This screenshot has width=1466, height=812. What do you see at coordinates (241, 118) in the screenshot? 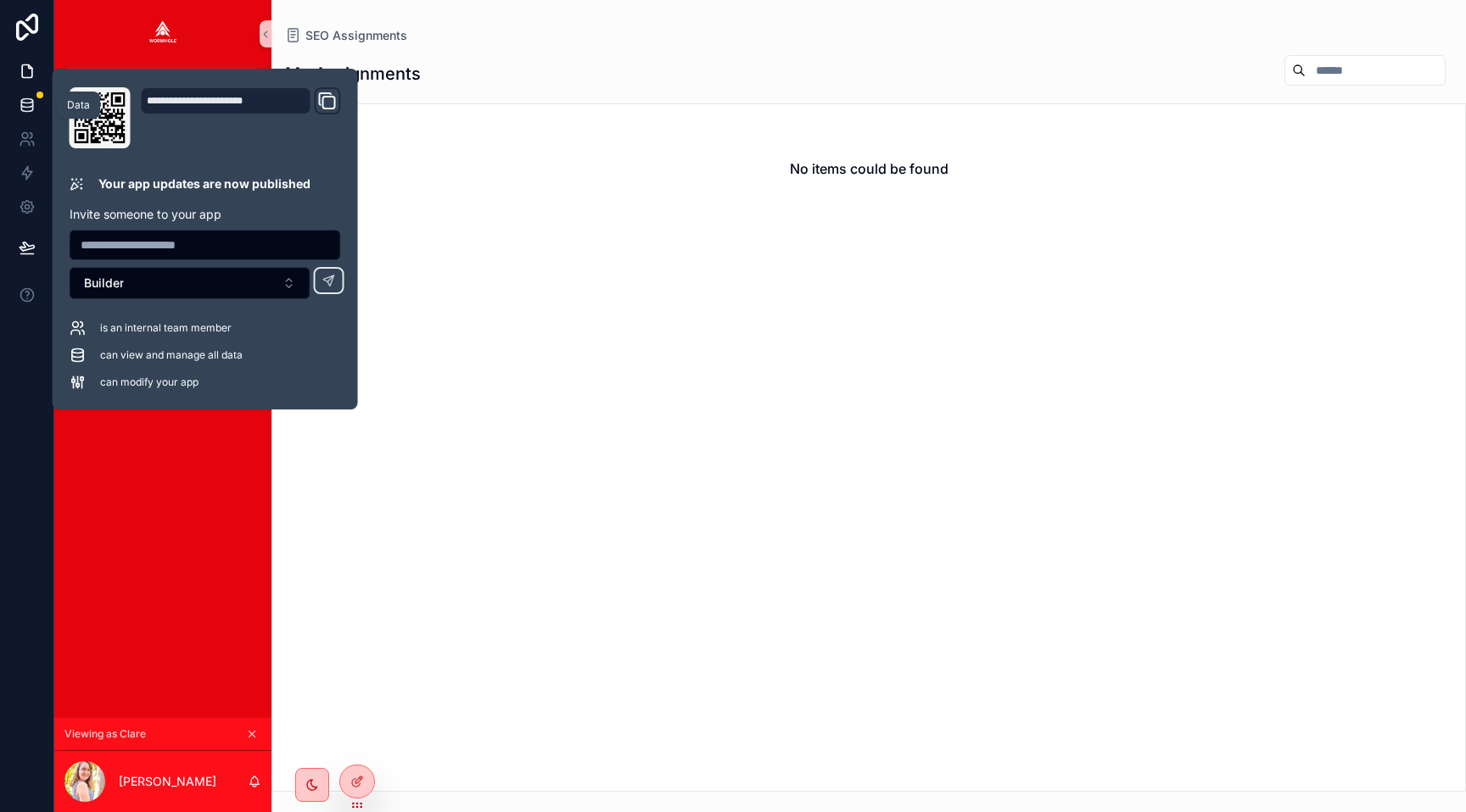
I see `div: Domain and Custom Link` at bounding box center [241, 118].